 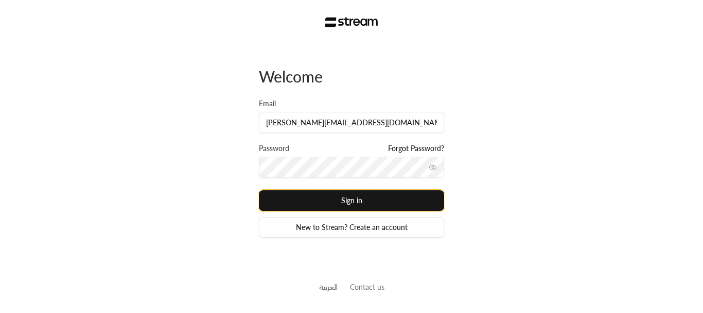 I want to click on button: Sign in, so click(x=352, y=200).